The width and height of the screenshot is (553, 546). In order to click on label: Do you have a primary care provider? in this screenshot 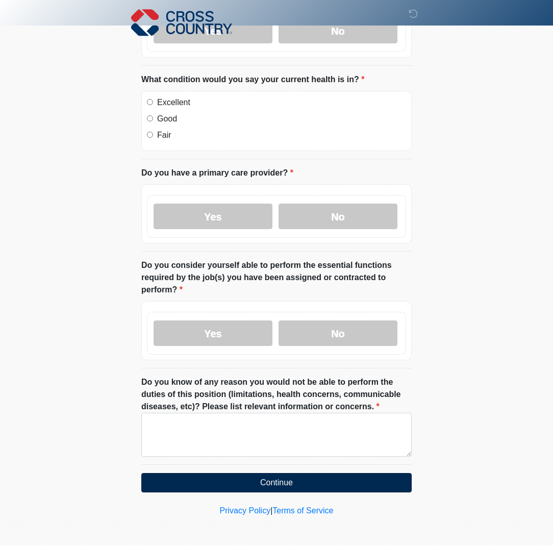, I will do `click(217, 173)`.